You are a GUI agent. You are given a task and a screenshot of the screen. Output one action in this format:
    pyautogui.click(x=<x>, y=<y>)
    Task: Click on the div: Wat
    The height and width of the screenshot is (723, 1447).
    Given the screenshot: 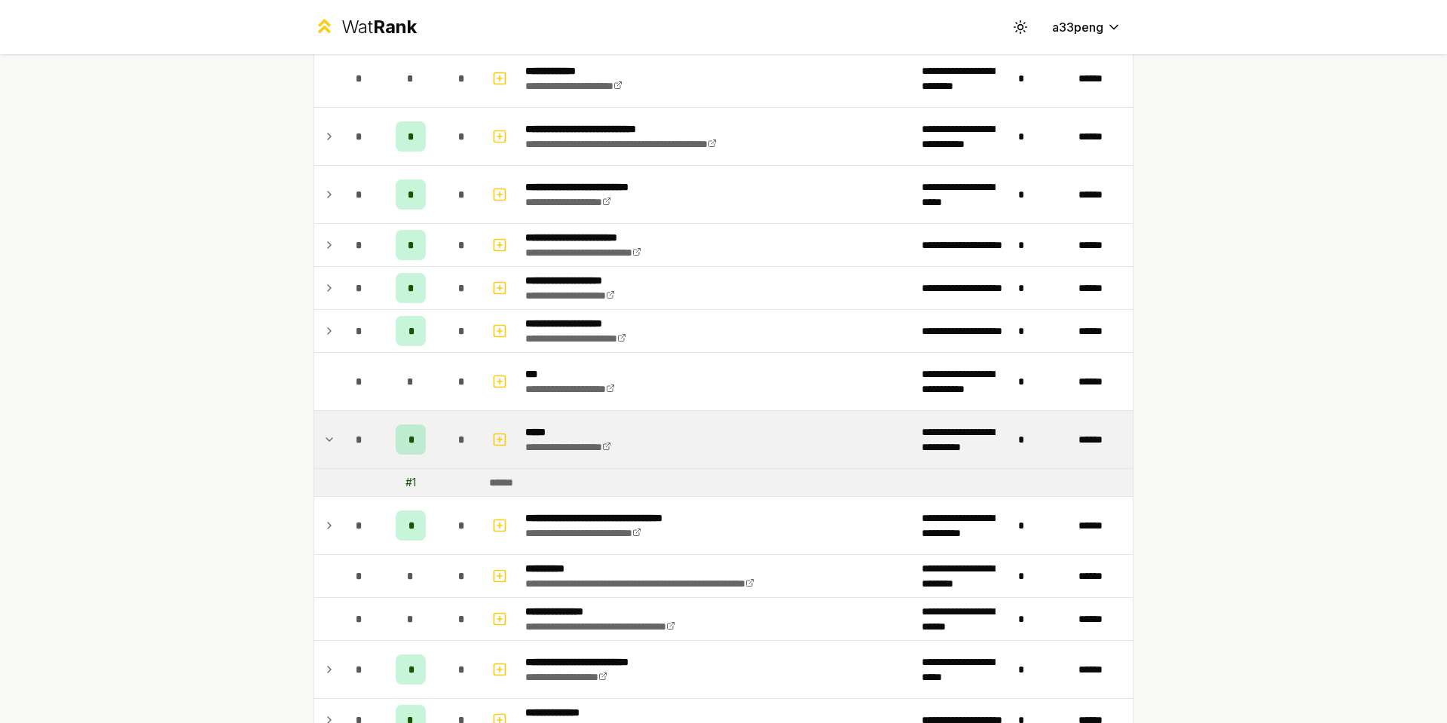 What is the action you would take?
    pyautogui.click(x=379, y=27)
    